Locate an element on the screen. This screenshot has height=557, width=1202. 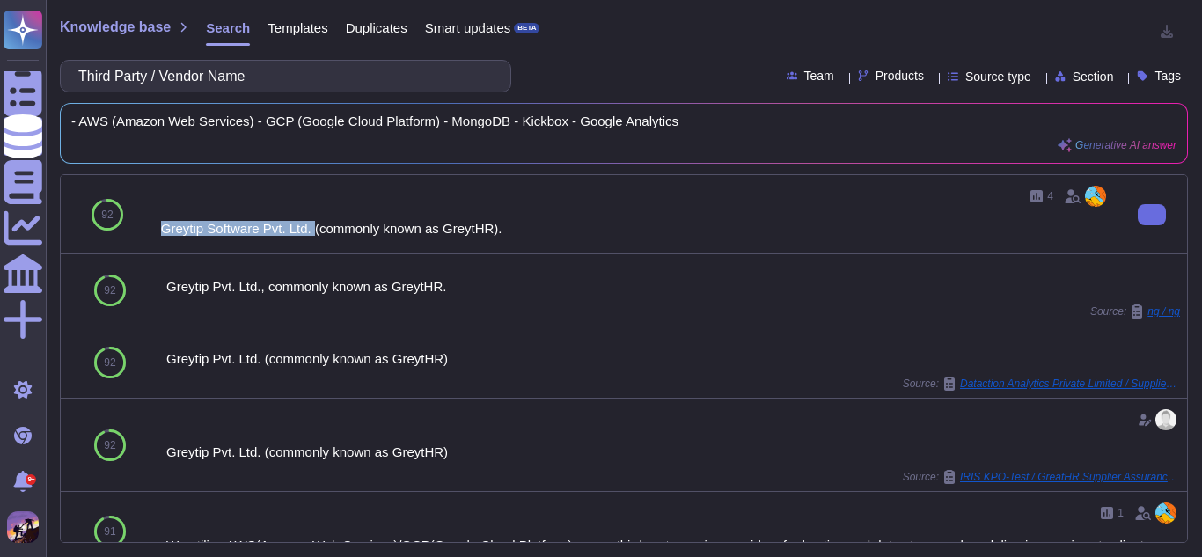
span: Search is located at coordinates (228, 27).